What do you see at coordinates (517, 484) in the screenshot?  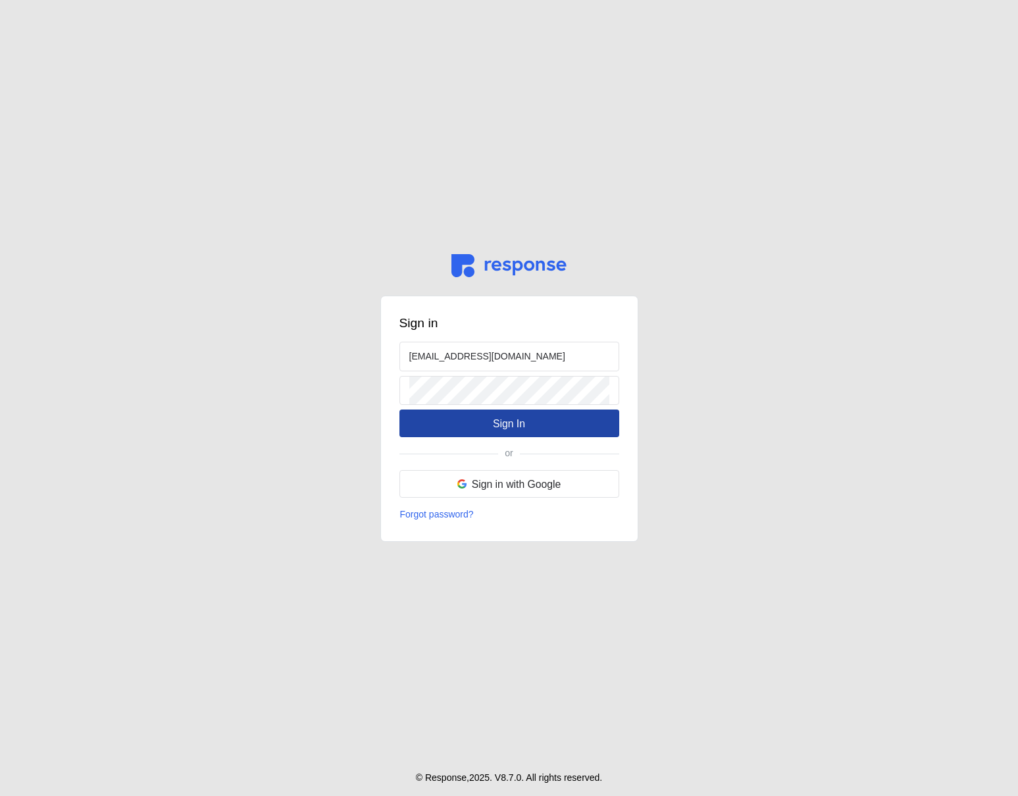 I see `p: Sign in with Google` at bounding box center [517, 484].